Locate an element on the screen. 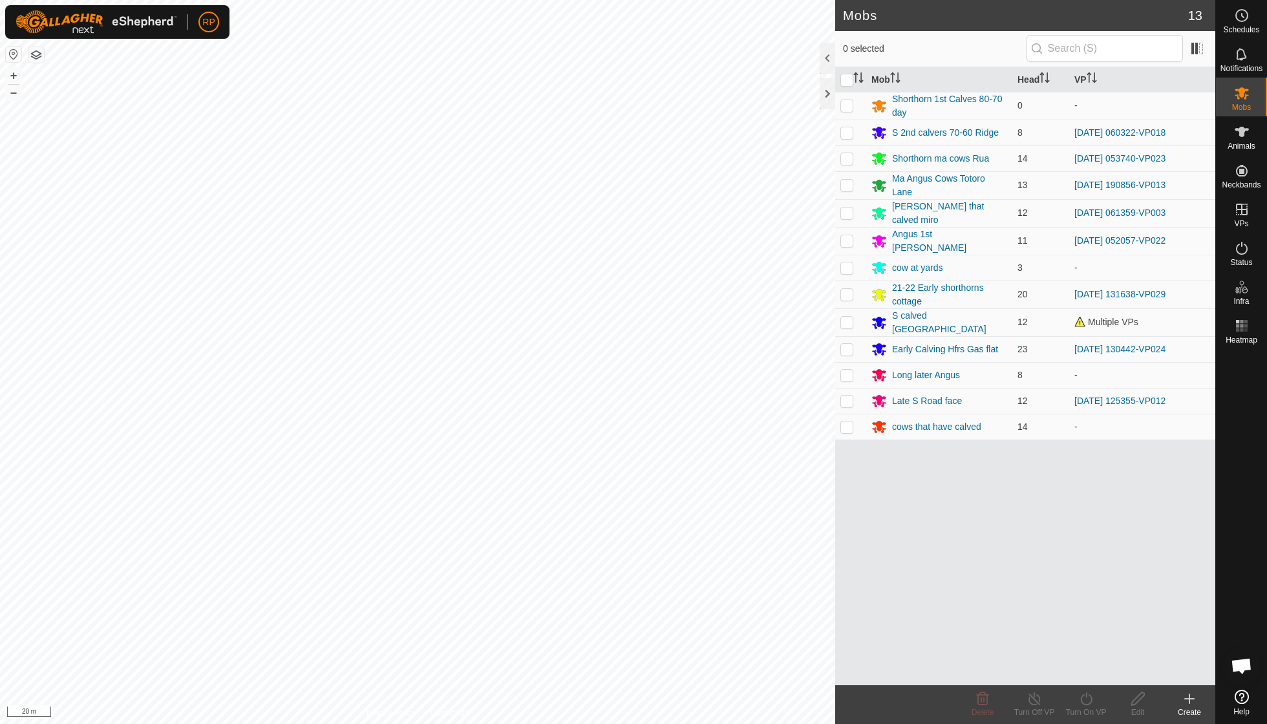 The image size is (1267, 724). div: Late S Road face is located at coordinates (927, 401).